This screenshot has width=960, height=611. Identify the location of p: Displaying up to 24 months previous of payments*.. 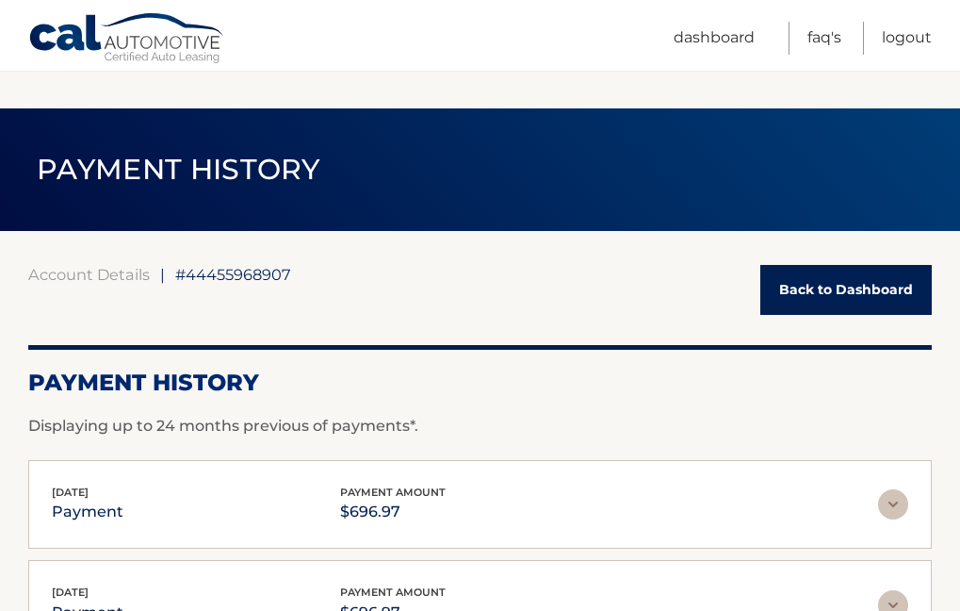
(480, 426).